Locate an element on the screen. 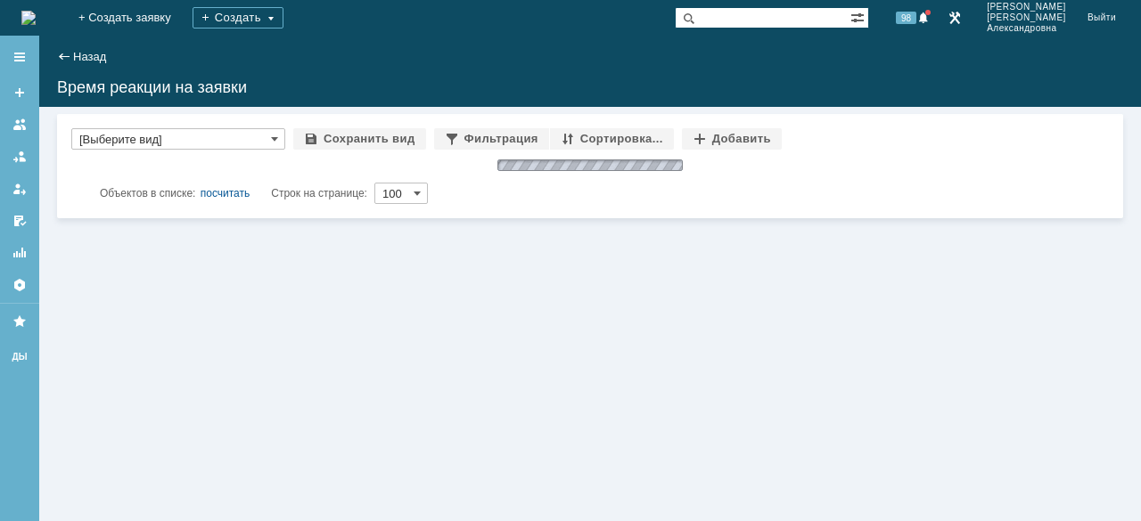 The image size is (1141, 521). span: Объектов в списке: is located at coordinates (147, 193).